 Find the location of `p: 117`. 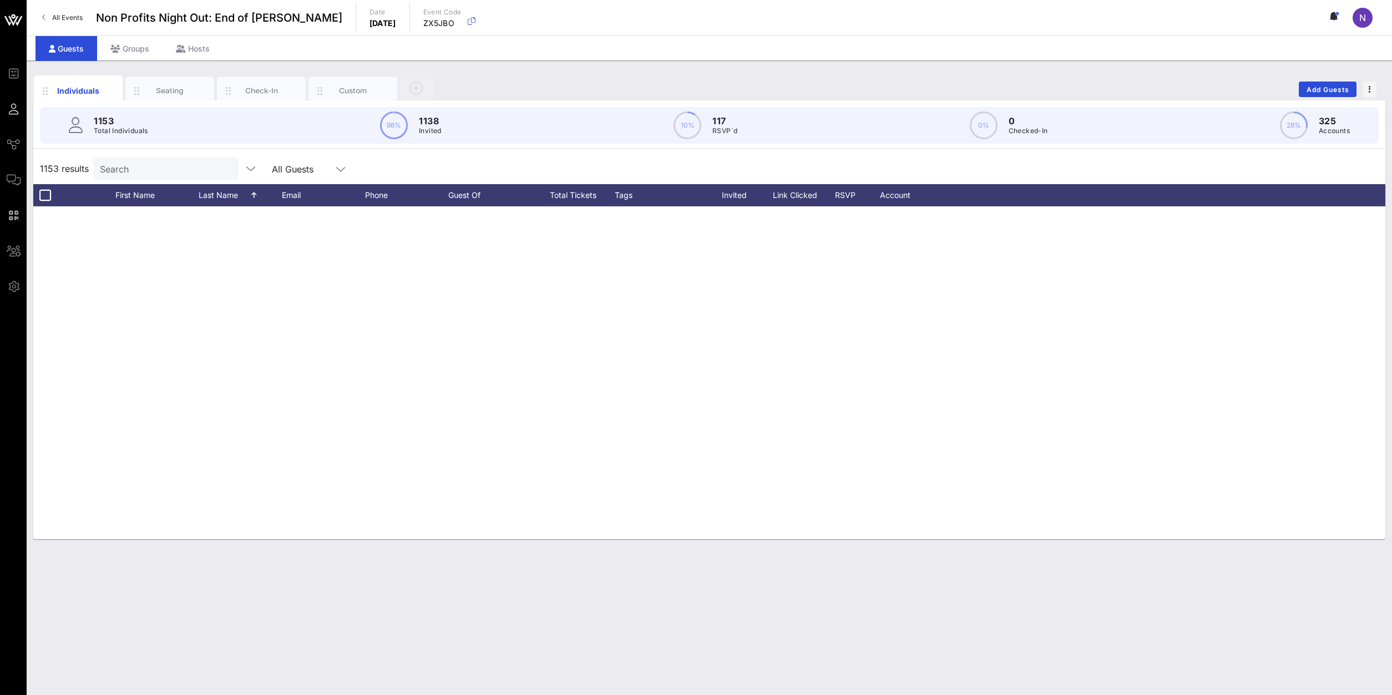

p: 117 is located at coordinates (725, 121).